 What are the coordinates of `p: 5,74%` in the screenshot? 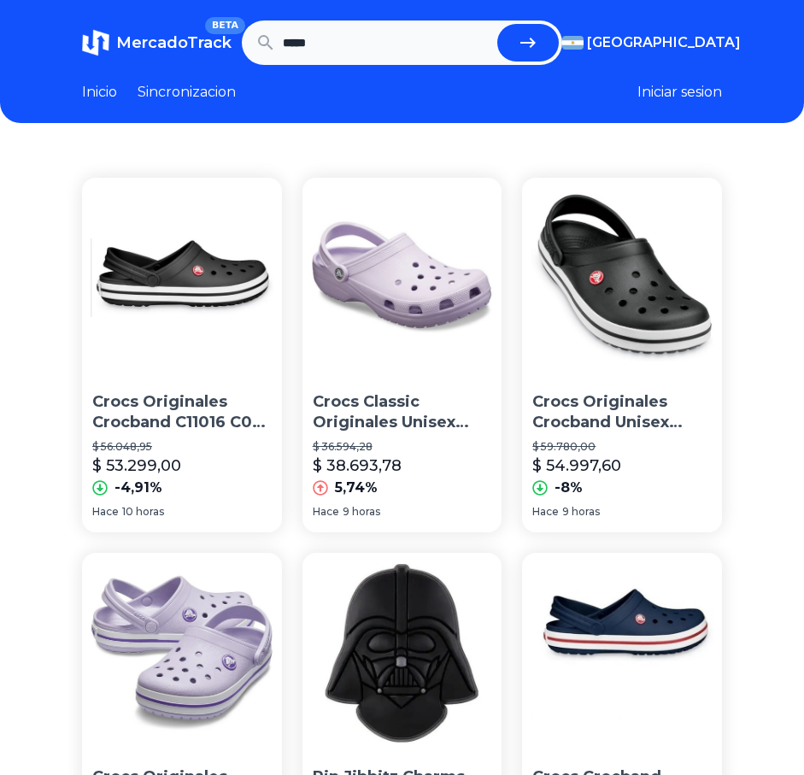 It's located at (356, 488).